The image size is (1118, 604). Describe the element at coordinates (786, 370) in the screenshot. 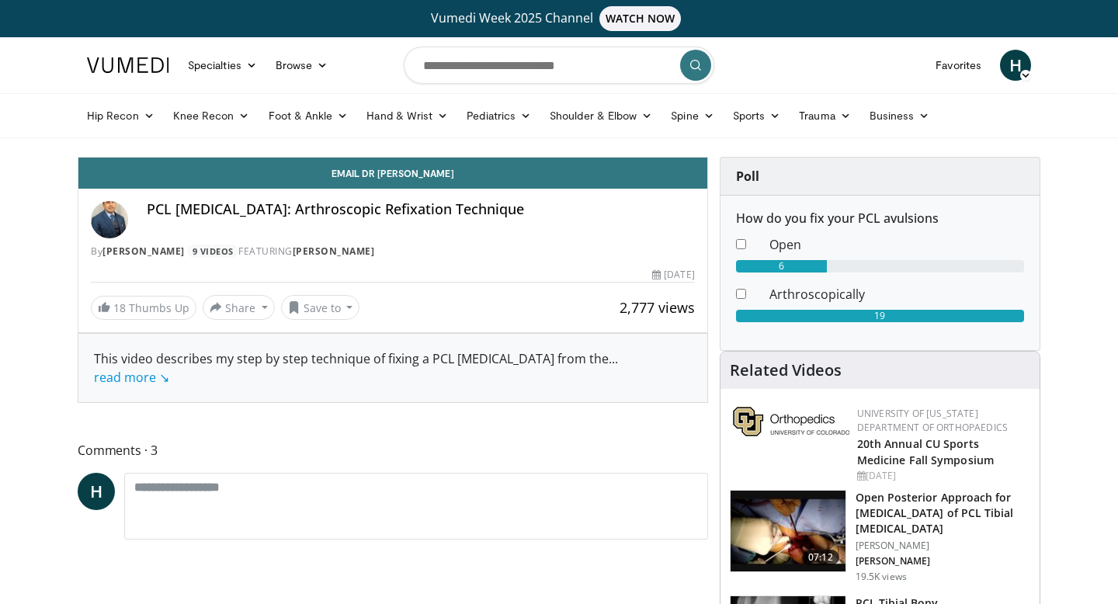

I see `h4: Related Videos` at that location.